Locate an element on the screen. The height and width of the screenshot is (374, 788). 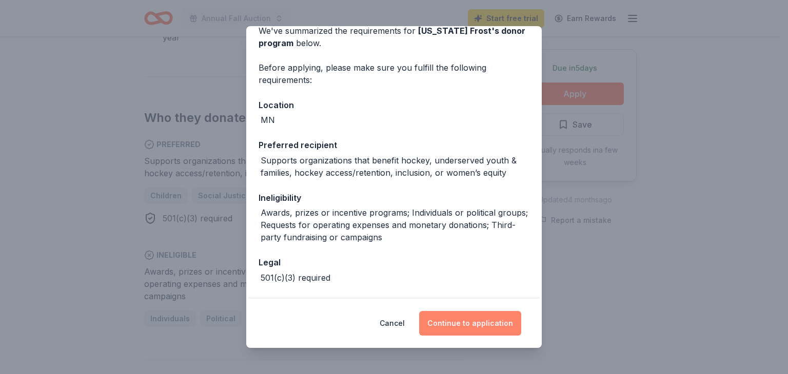
div: 501(c)(3) required is located at coordinates (295, 278).